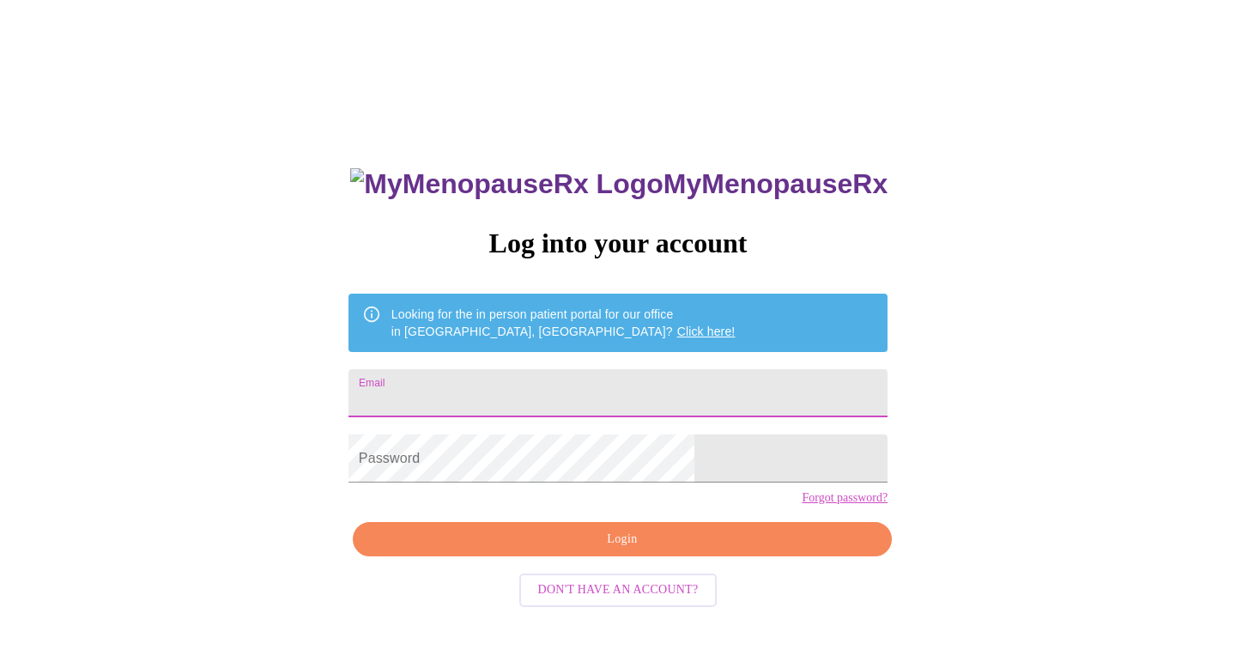 This screenshot has width=1236, height=668. Describe the element at coordinates (622, 539) in the screenshot. I see `button: Login` at that location.